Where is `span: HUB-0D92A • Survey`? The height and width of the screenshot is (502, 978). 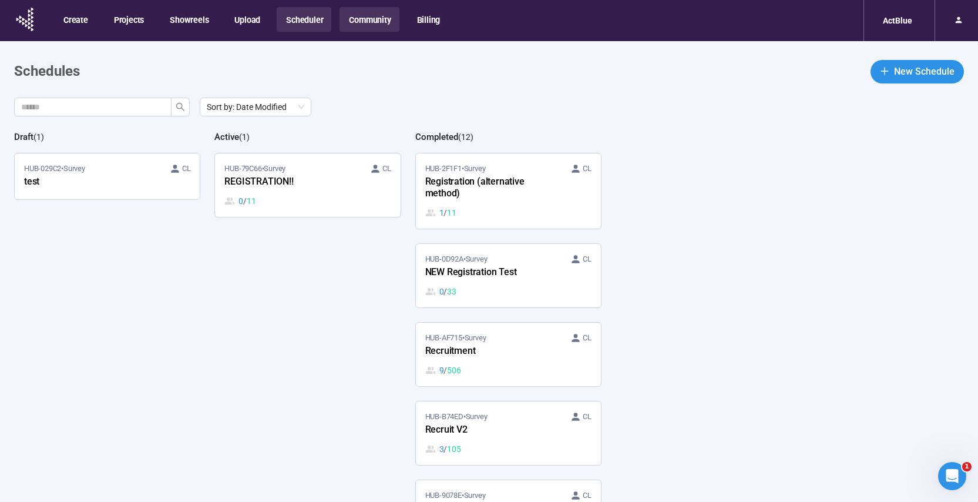 span: HUB-0D92A • Survey is located at coordinates (456, 259).